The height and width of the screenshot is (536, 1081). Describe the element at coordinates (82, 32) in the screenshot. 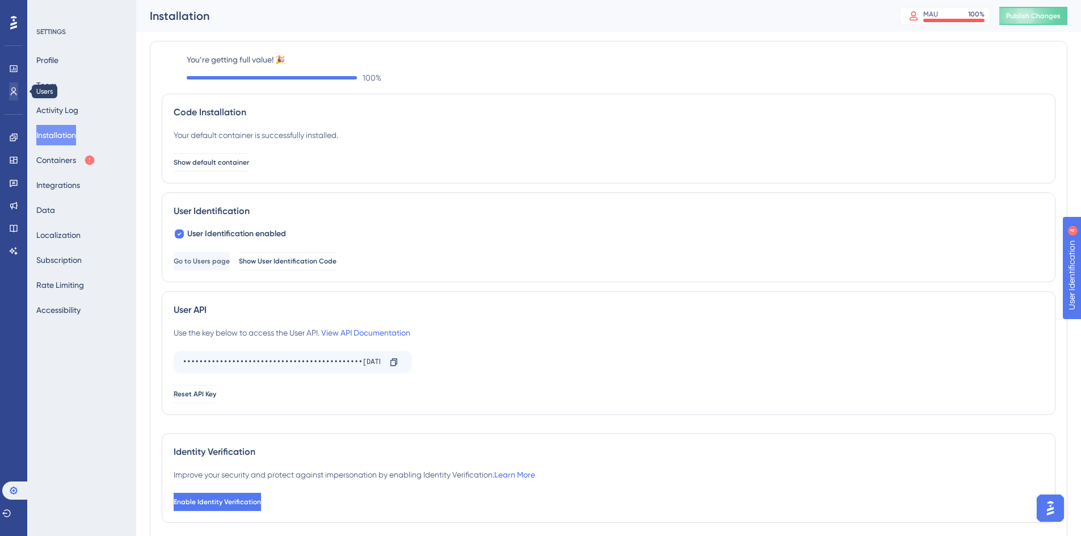

I see `div: SETTINGS` at that location.